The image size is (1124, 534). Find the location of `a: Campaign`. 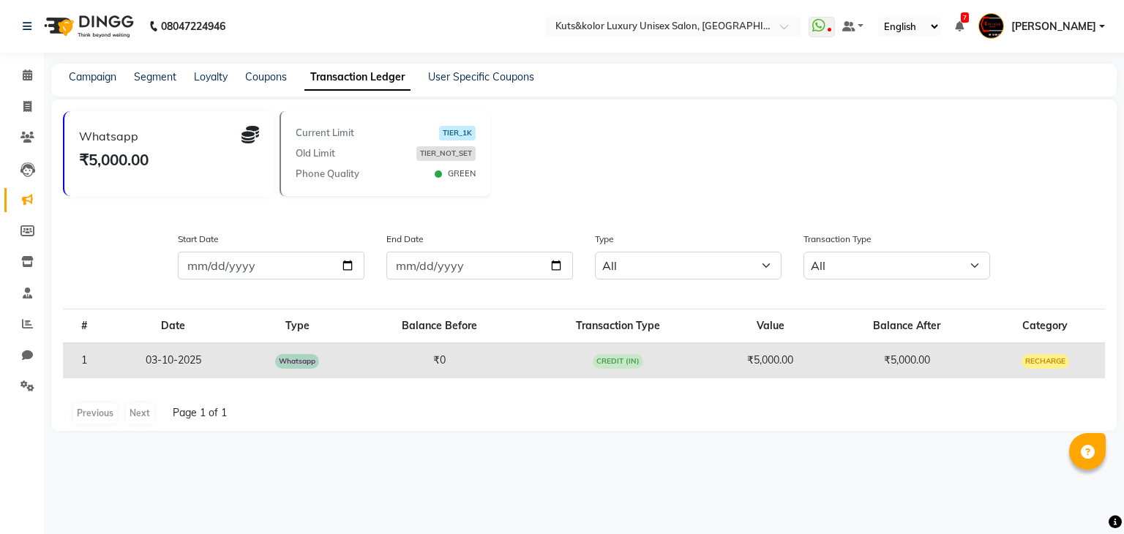

a: Campaign is located at coordinates (92, 77).